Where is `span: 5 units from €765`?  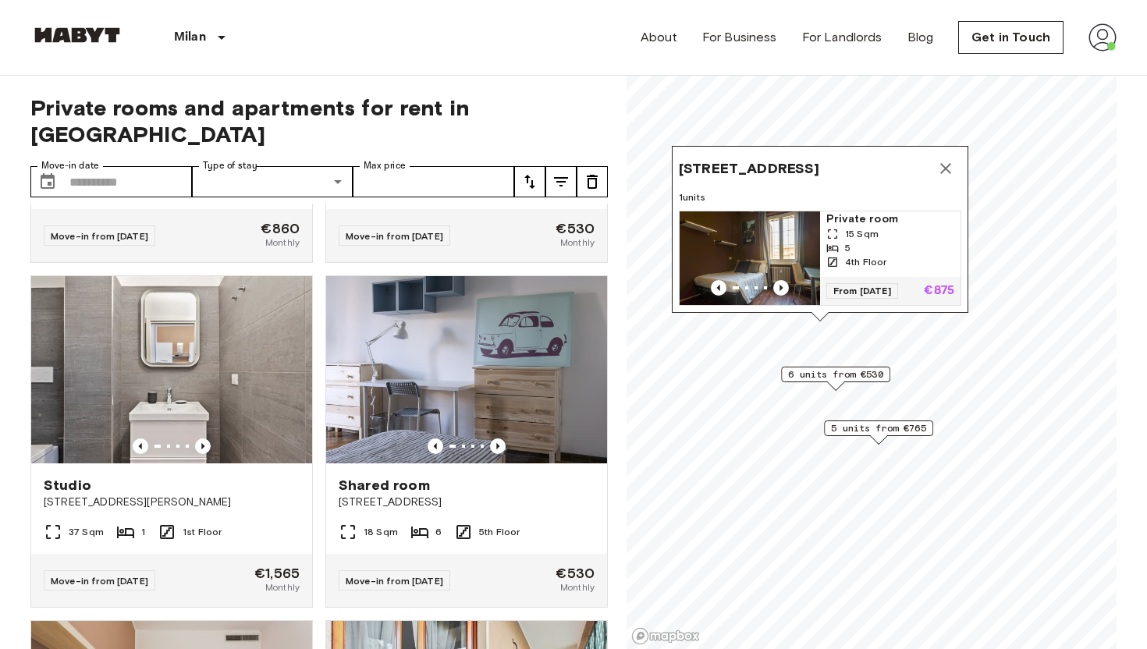 span: 5 units from €765 is located at coordinates (879, 428).